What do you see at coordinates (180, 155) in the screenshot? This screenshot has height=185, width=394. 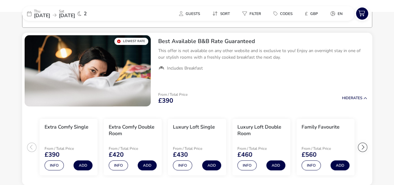 I see `span: £430` at bounding box center [180, 155].